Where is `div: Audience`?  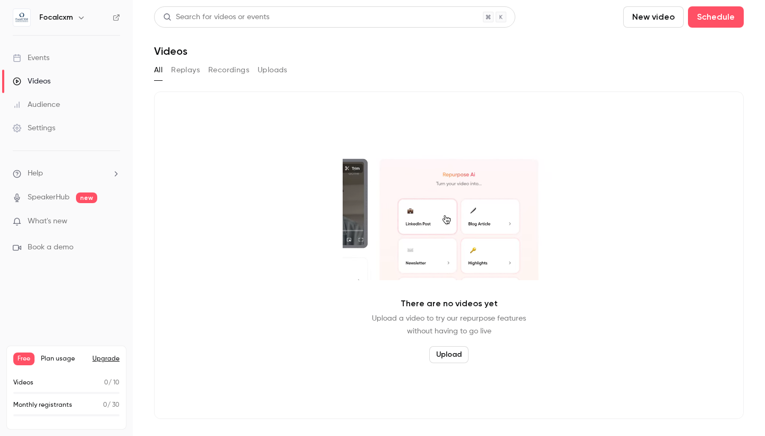
div: Audience is located at coordinates (36, 105).